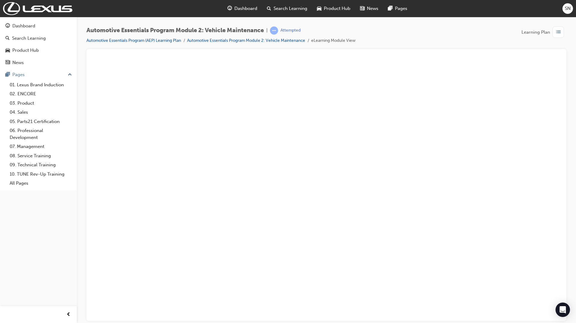 Image resolution: width=576 pixels, height=323 pixels. What do you see at coordinates (41, 165) in the screenshot?
I see `a: 09. Technical Training` at bounding box center [41, 165].